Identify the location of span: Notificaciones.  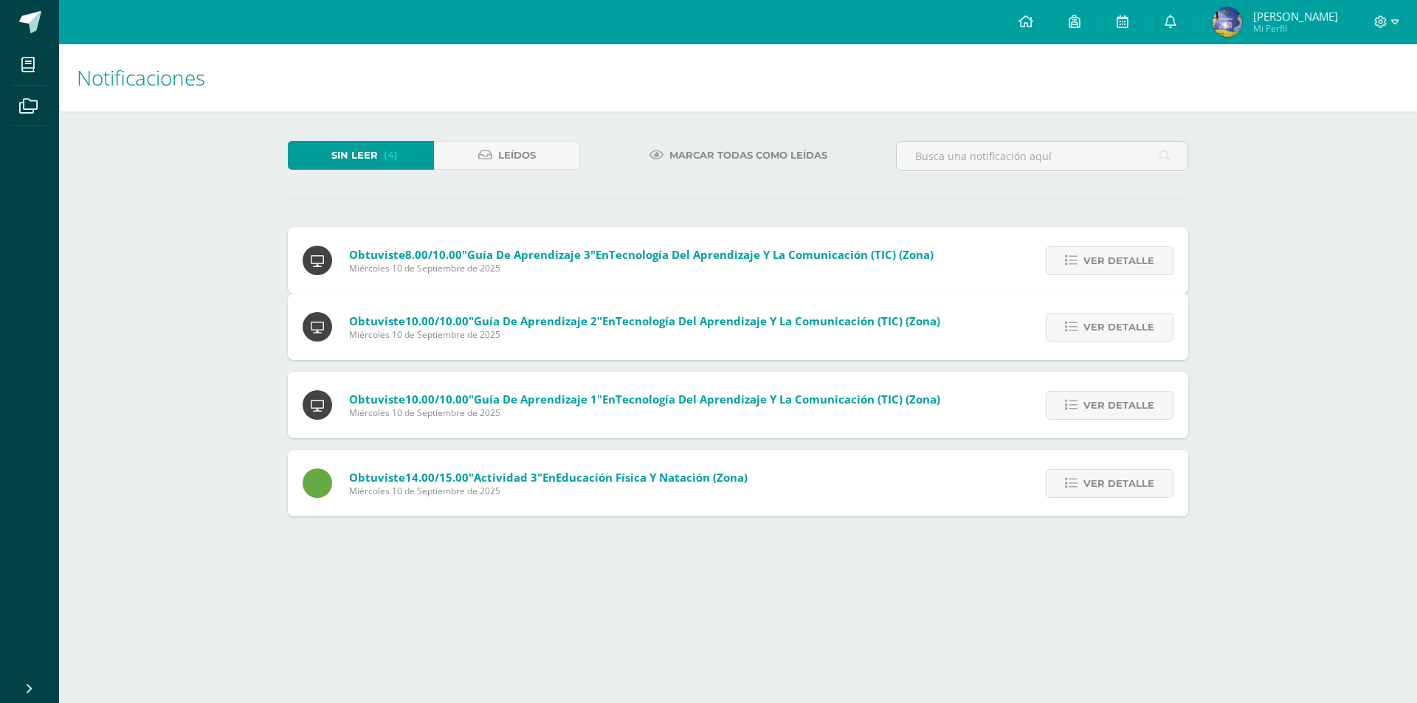
(141, 77).